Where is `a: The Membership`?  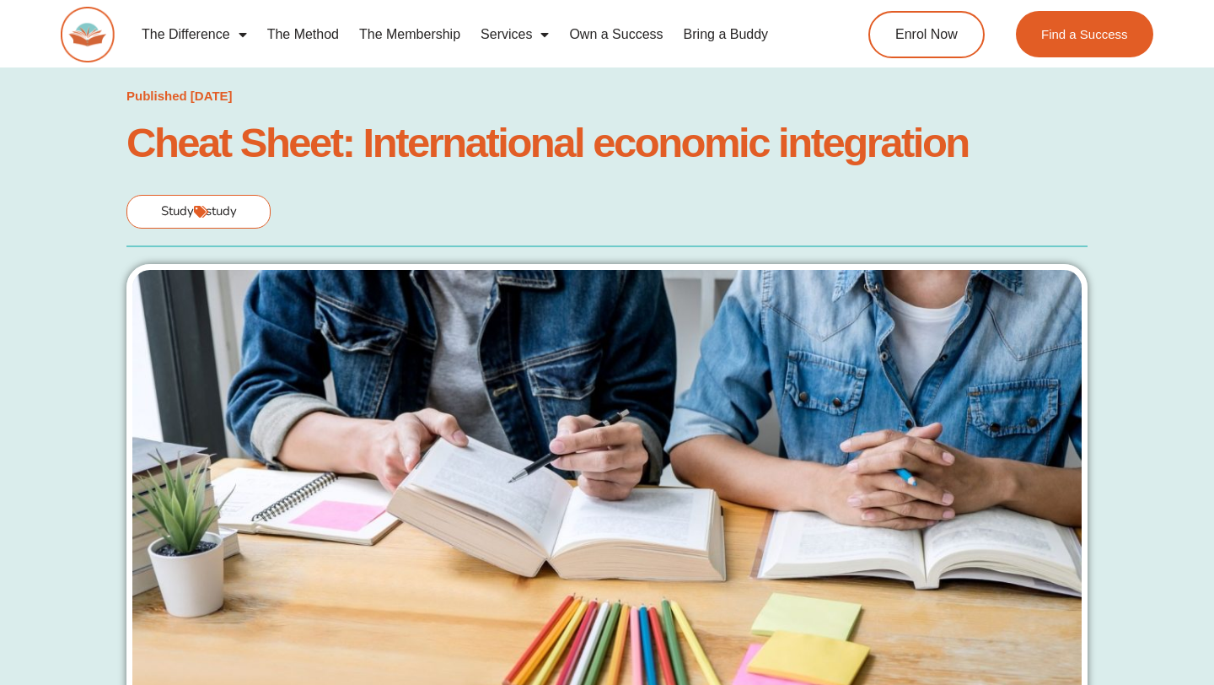 a: The Membership is located at coordinates (410, 35).